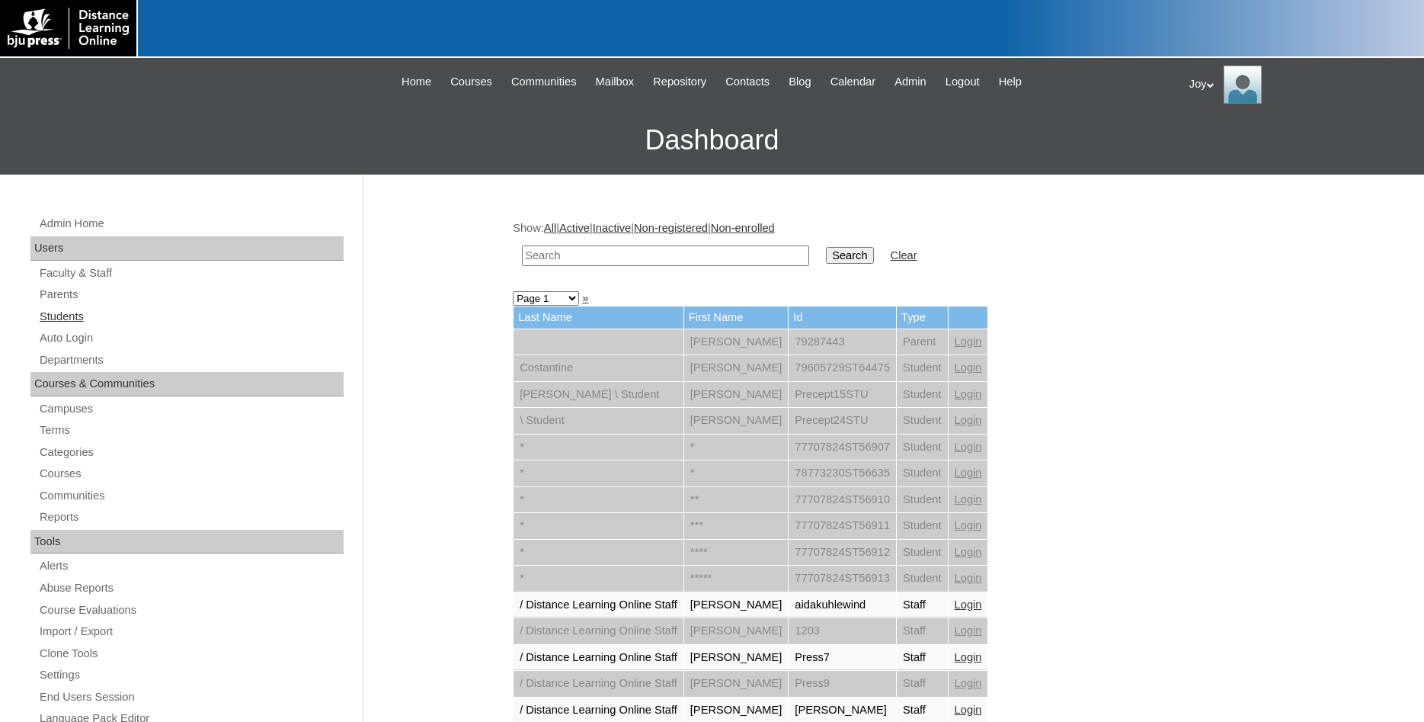 This screenshot has width=1424, height=722. What do you see at coordinates (416, 82) in the screenshot?
I see `a: Home` at bounding box center [416, 82].